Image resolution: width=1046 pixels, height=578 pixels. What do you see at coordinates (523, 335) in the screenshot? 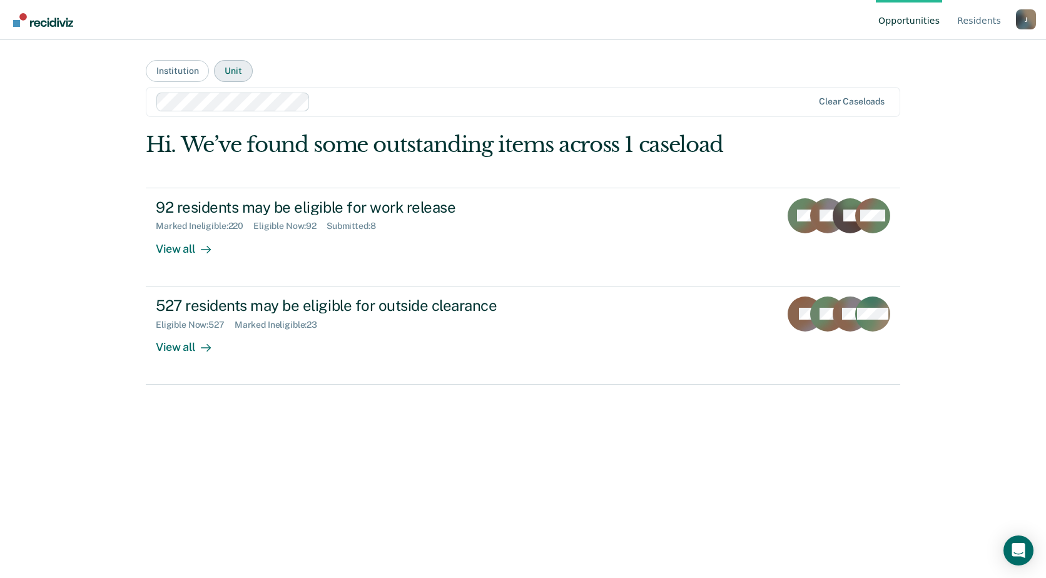
I see `a: 527 residents may be eligible for outside clearanceEligible Now:527Marked Ineligible:23View all` at bounding box center [523, 335].